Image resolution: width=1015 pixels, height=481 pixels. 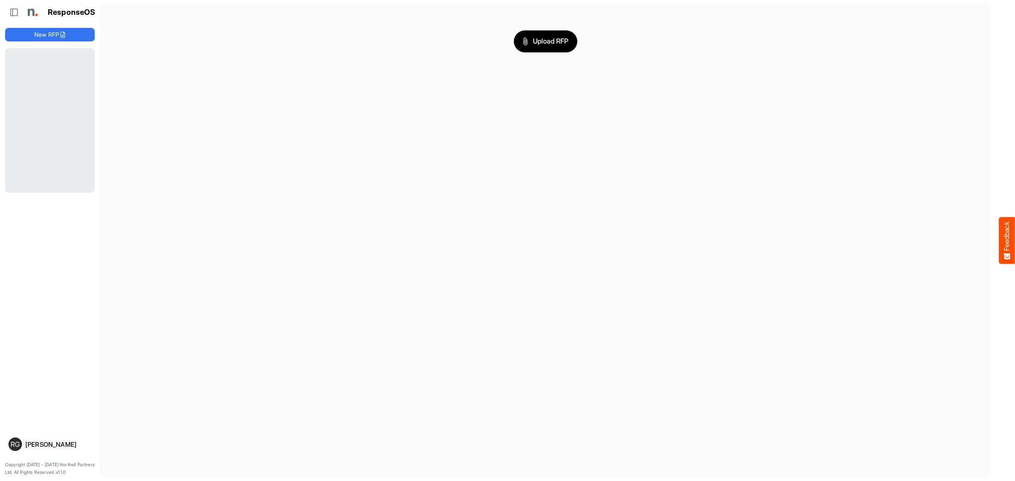 I want to click on span: RG, so click(x=15, y=444).